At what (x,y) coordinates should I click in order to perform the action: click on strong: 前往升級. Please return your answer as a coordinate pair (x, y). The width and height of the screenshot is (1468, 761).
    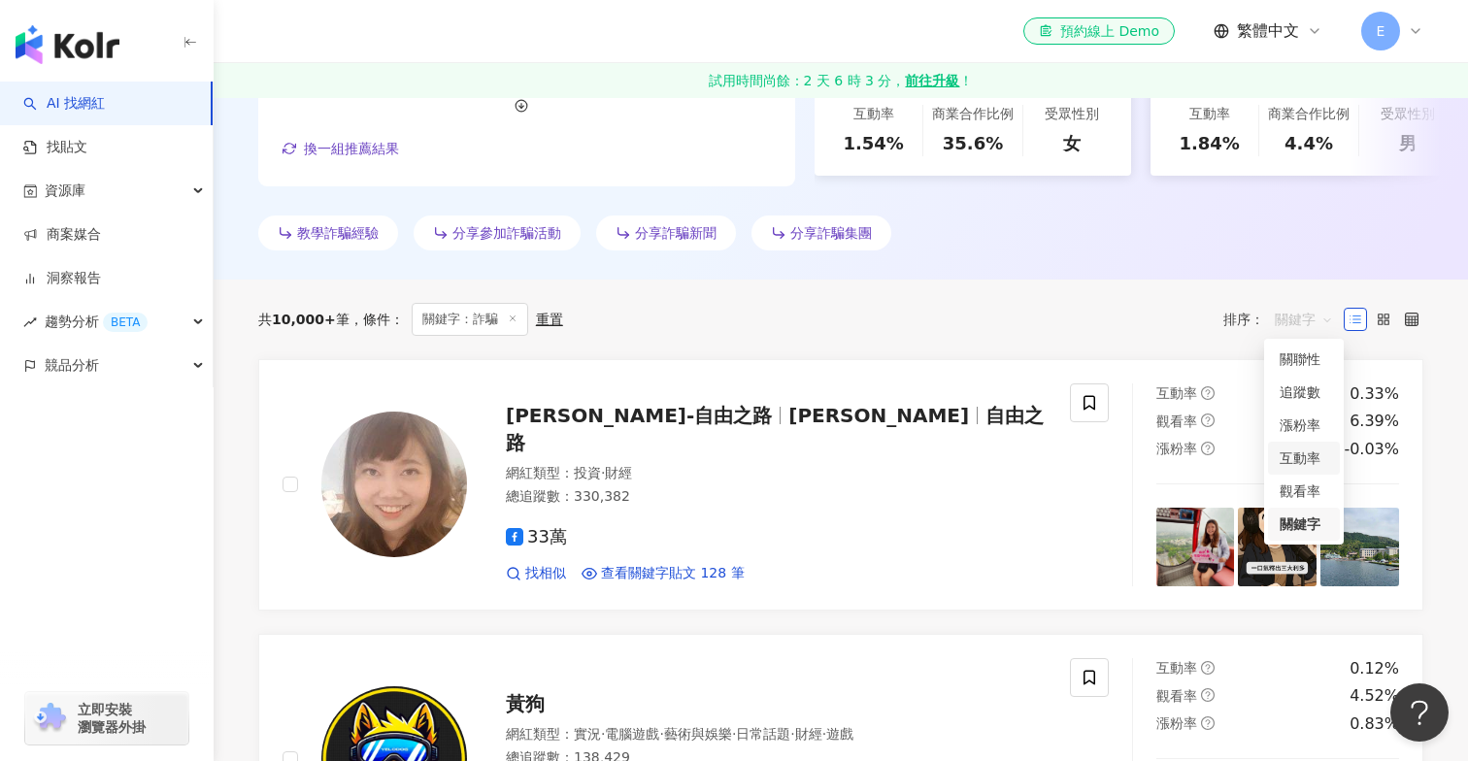
    Looking at the image, I should click on (932, 81).